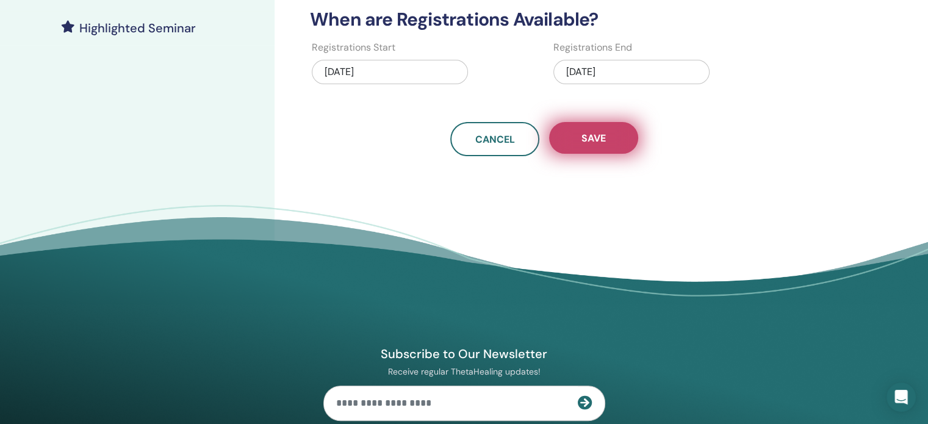  I want to click on label: Registrations Start, so click(353, 48).